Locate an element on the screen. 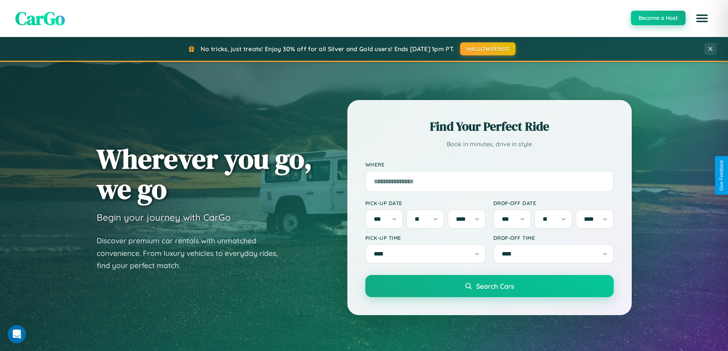 The image size is (728, 351). label: Drop-off Date is located at coordinates (554, 203).